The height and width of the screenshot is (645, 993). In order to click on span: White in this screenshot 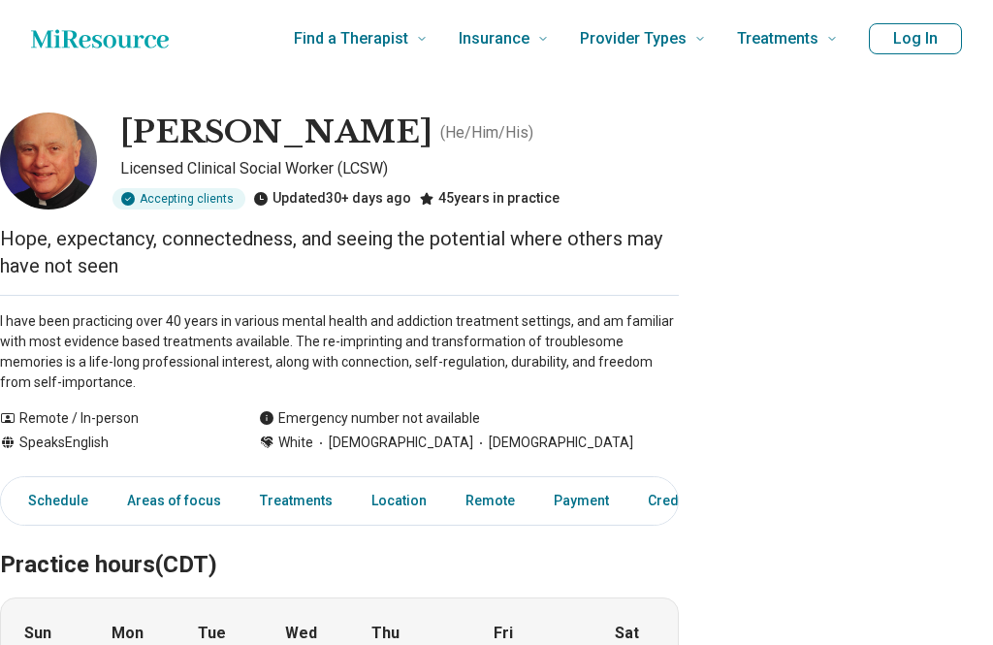, I will do `click(296, 442)`.